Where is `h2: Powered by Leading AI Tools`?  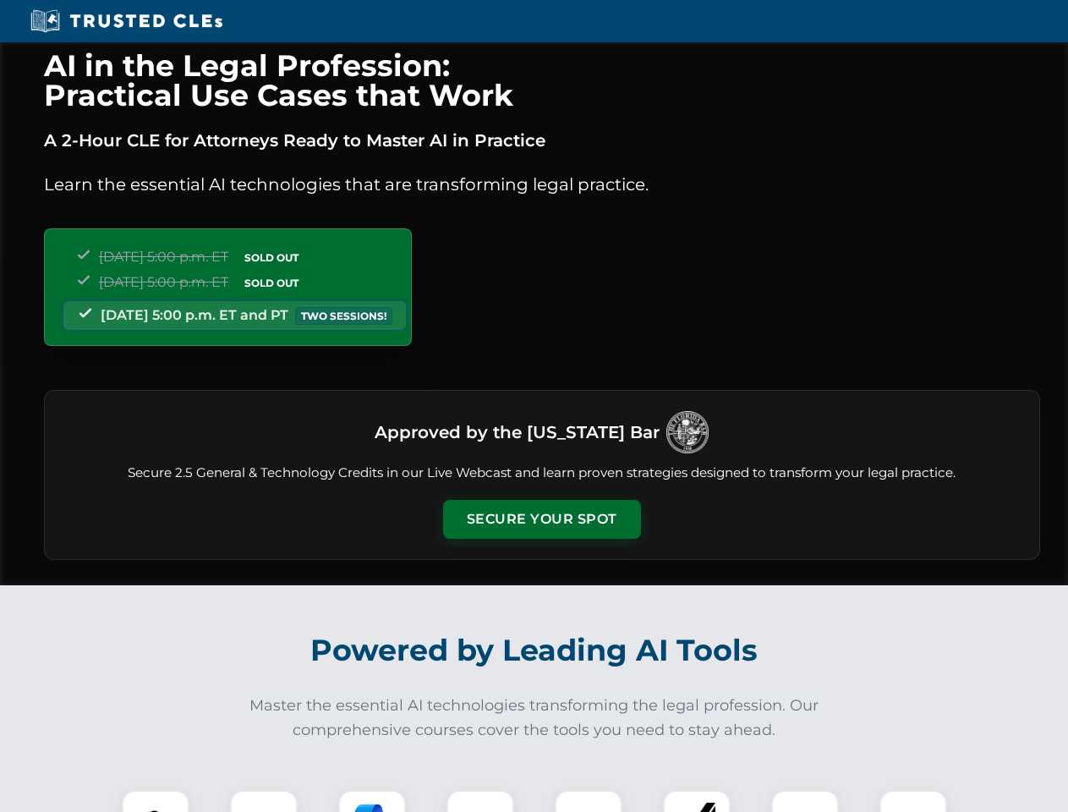
h2: Powered by Leading AI Tools is located at coordinates (534, 650).